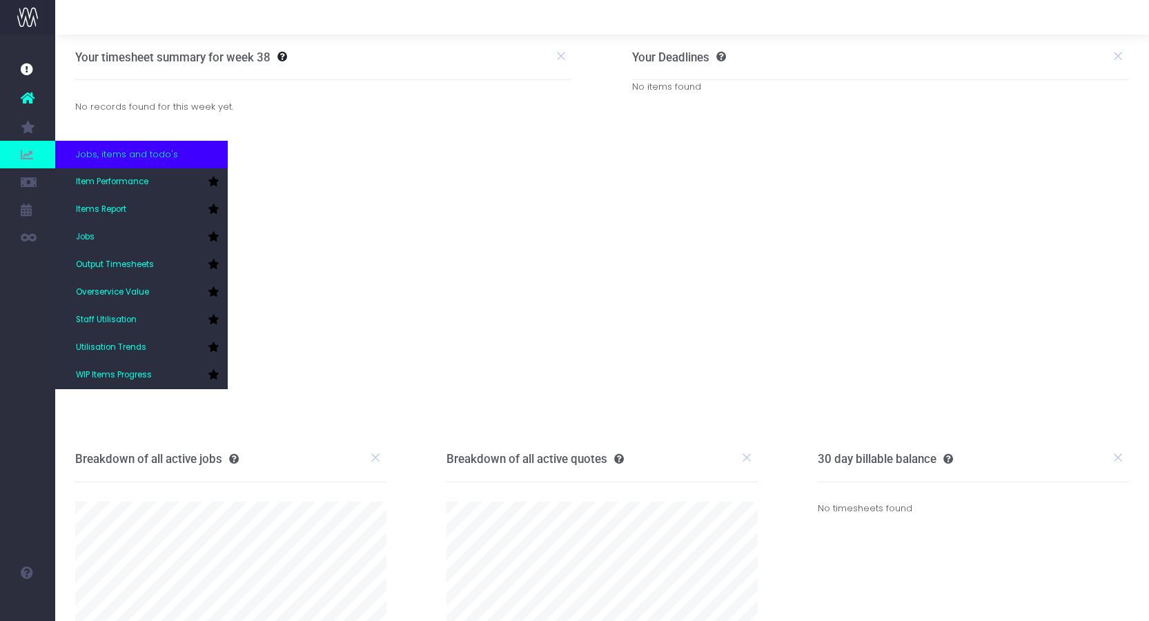 The height and width of the screenshot is (621, 1149). Describe the element at coordinates (142, 210) in the screenshot. I see `a: Items Report` at that location.